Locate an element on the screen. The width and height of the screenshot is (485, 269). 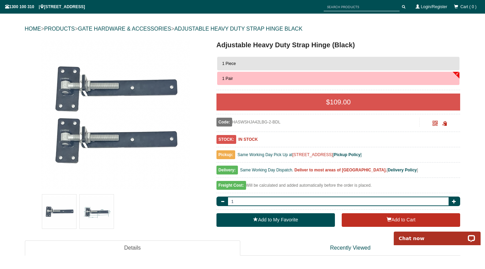
span: Delivery: is located at coordinates (227, 170).